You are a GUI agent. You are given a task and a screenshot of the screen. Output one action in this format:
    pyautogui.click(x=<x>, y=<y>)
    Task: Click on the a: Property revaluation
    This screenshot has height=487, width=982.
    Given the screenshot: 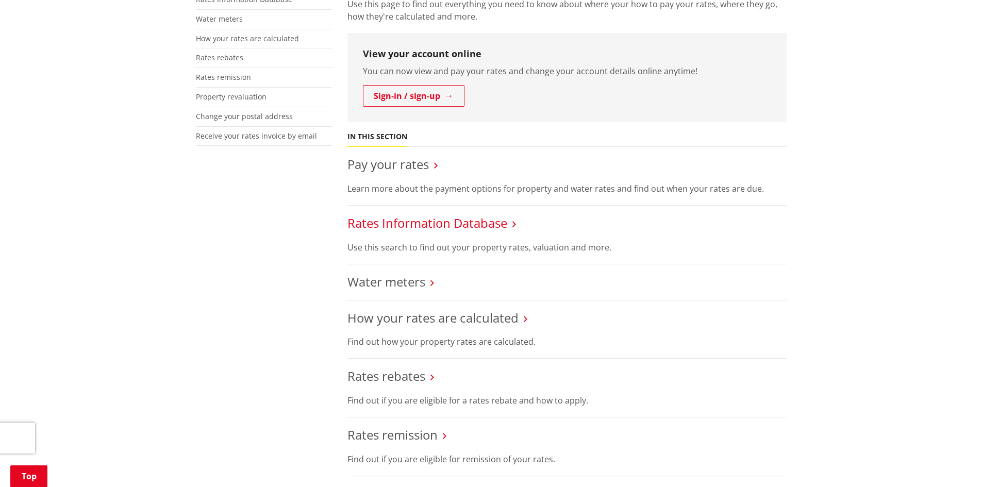 What is the action you would take?
    pyautogui.click(x=231, y=96)
    